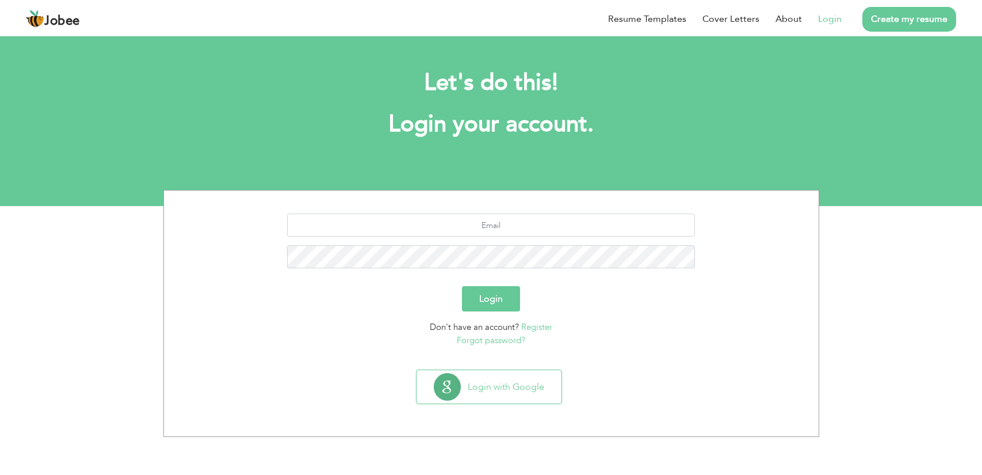  I want to click on button: Login with Google, so click(489, 387).